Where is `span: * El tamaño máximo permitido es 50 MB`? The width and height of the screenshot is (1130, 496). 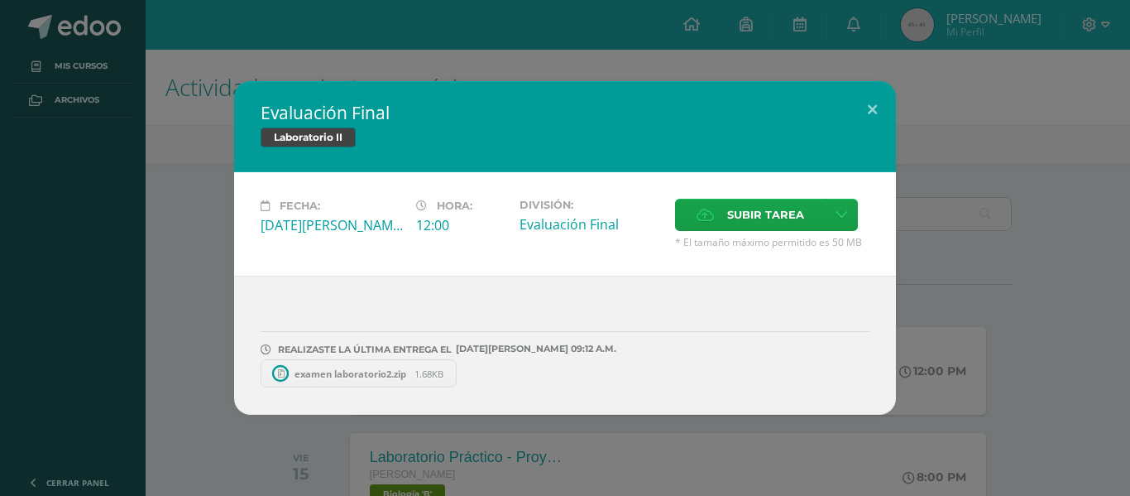 span: * El tamaño máximo permitido es 50 MB is located at coordinates (772, 242).